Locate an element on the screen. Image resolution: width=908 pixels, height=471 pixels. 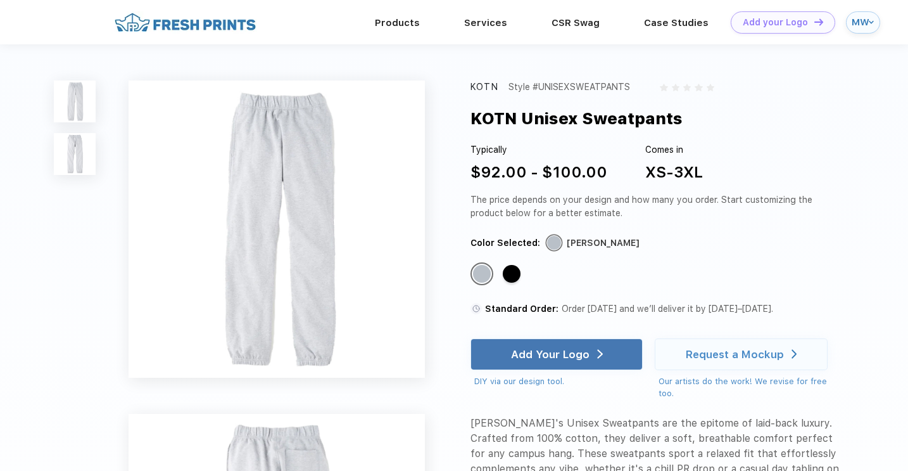
div: XS-3XL is located at coordinates (674, 172).